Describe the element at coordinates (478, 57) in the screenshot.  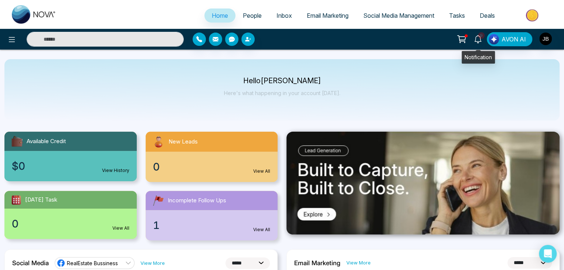
I see `div: Notification` at that location.